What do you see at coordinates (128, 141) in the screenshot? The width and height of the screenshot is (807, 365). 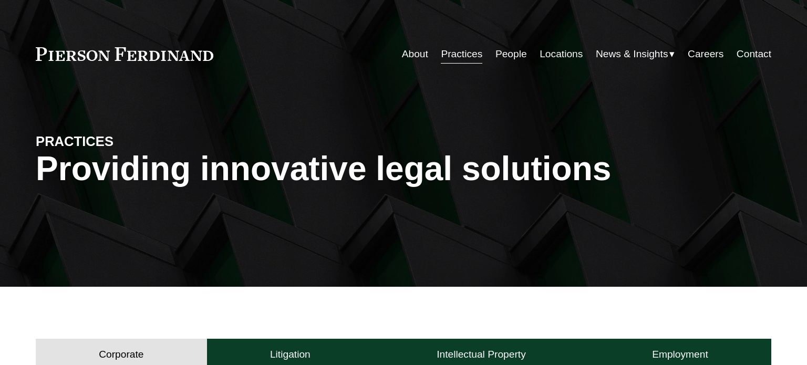 I see `h4: PRACTICES` at bounding box center [128, 141].